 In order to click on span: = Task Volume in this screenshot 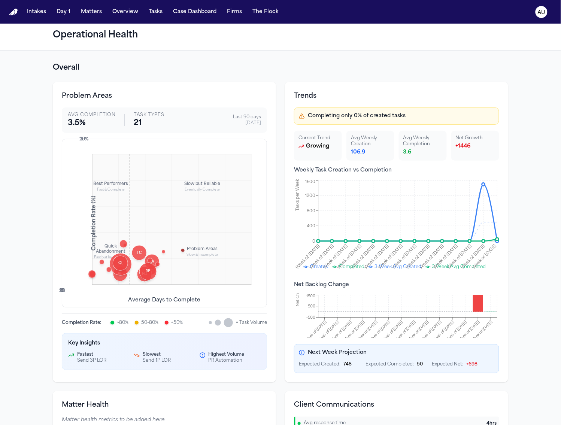, I will do `click(251, 323)`.